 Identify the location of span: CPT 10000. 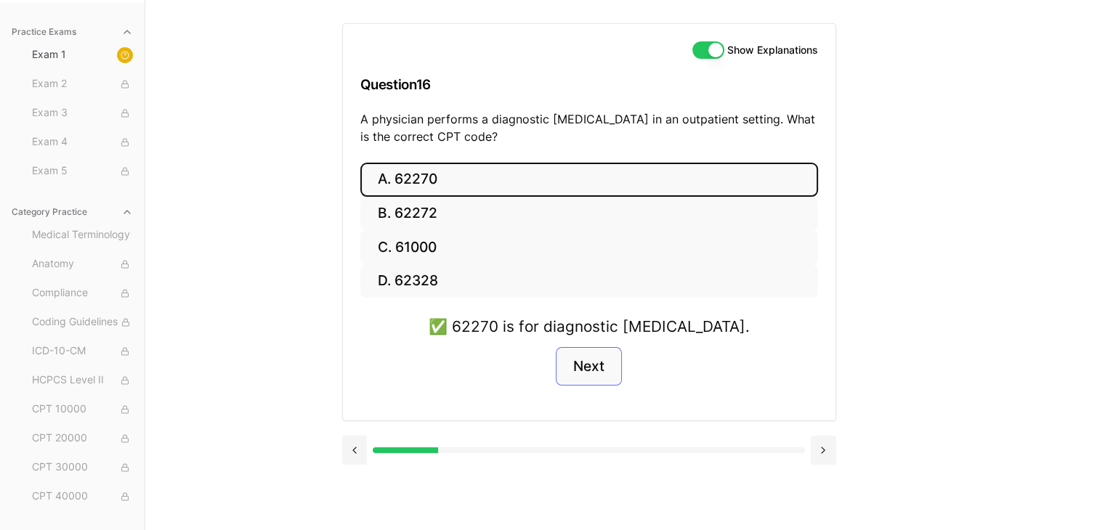
(82, 410).